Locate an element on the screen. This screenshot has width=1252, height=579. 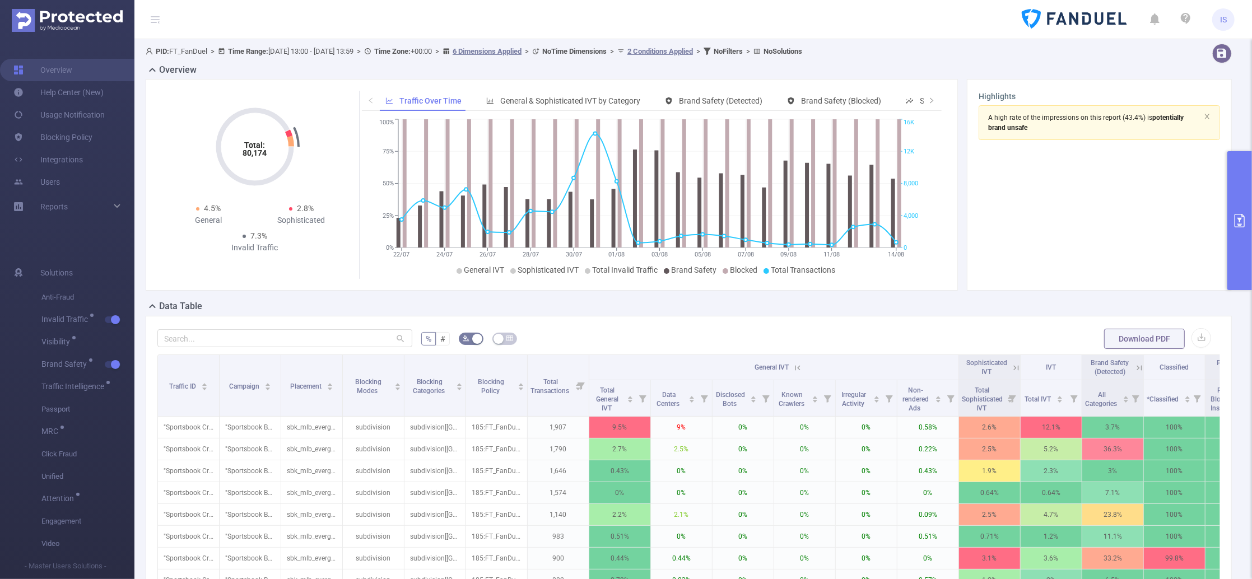
h2: Data Table is located at coordinates (180, 306).